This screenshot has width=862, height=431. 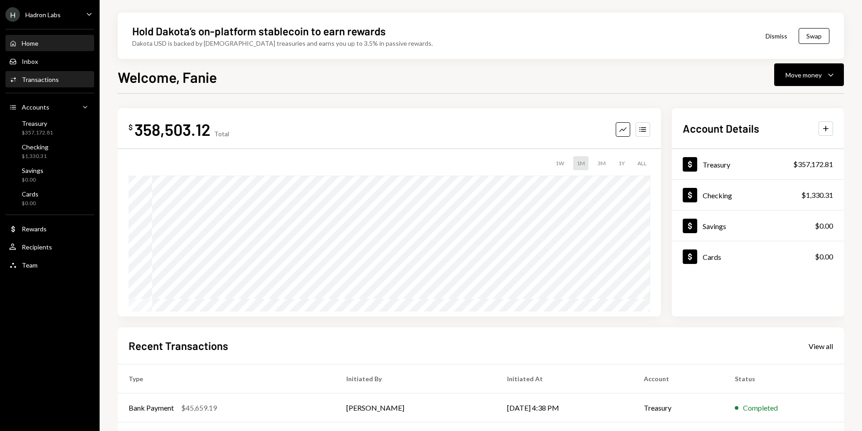 What do you see at coordinates (43, 14) in the screenshot?
I see `div: Hadron Labs` at bounding box center [43, 14].